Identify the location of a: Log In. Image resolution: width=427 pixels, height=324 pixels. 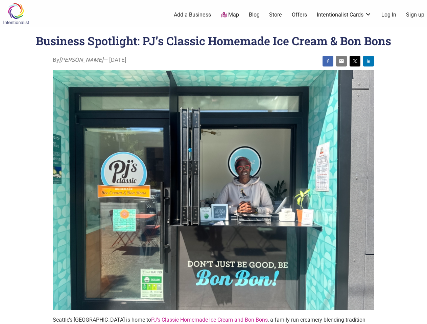
(388, 15).